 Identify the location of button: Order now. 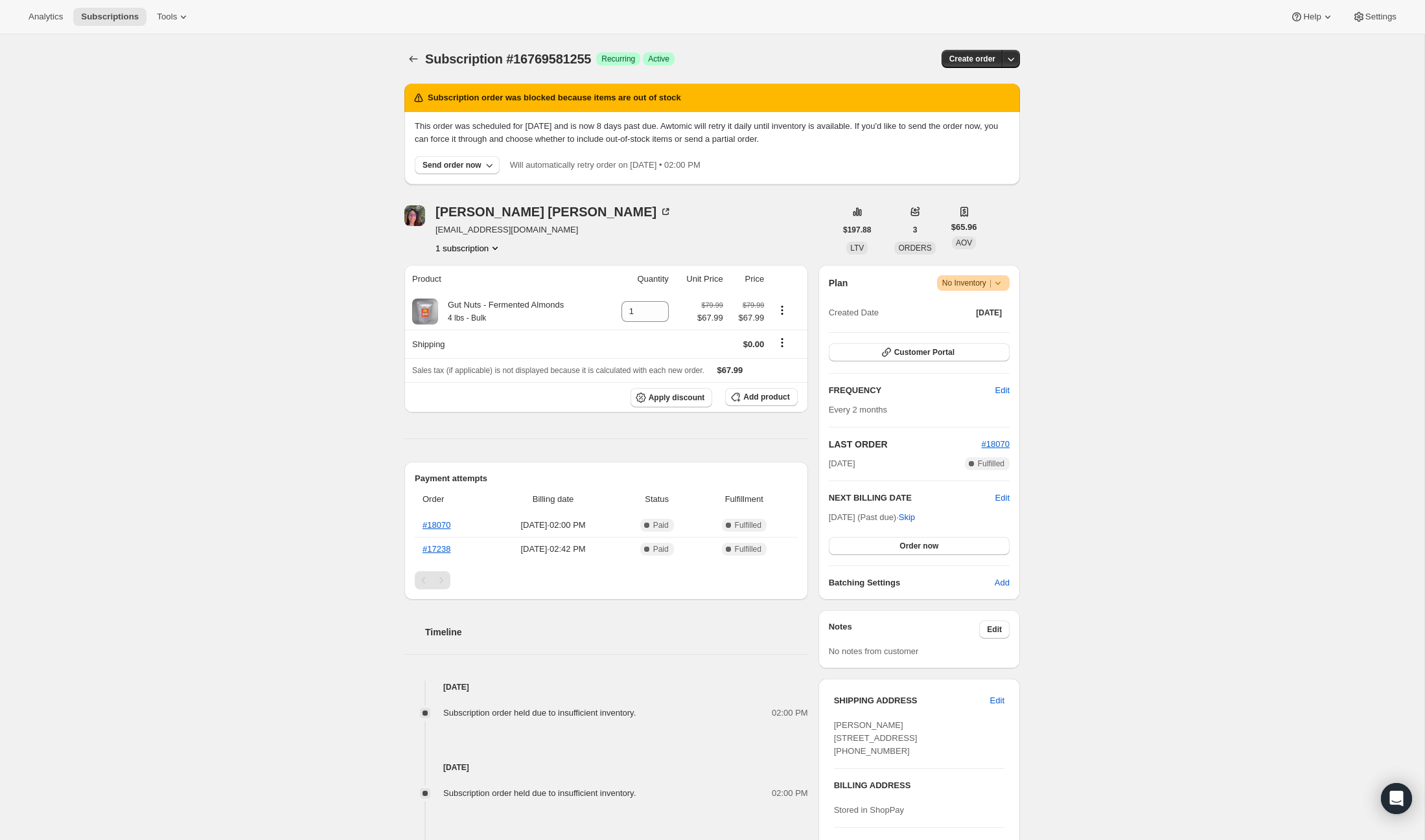
(919, 546).